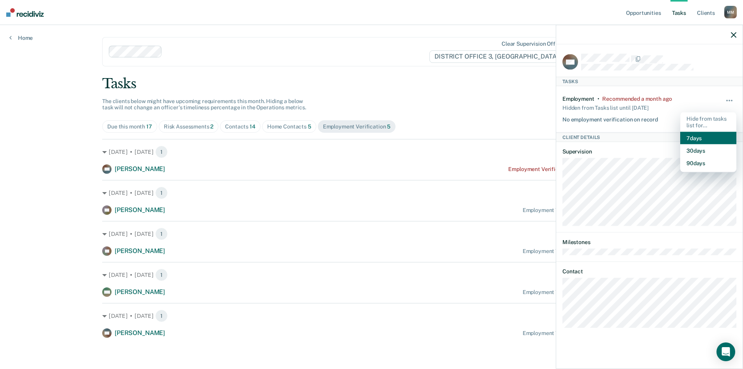 The width and height of the screenshot is (743, 369). I want to click on div: Due this month, so click(130, 126).